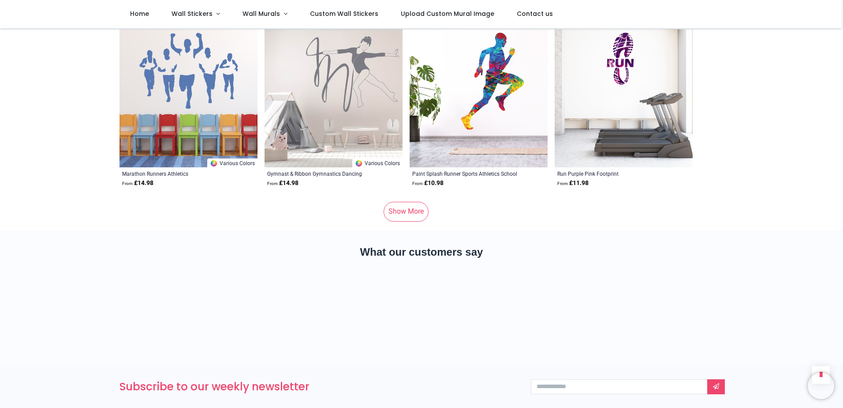 This screenshot has height=408, width=843. I want to click on img: Run Purple Pink Footprint Wall Sticker, so click(624, 98).